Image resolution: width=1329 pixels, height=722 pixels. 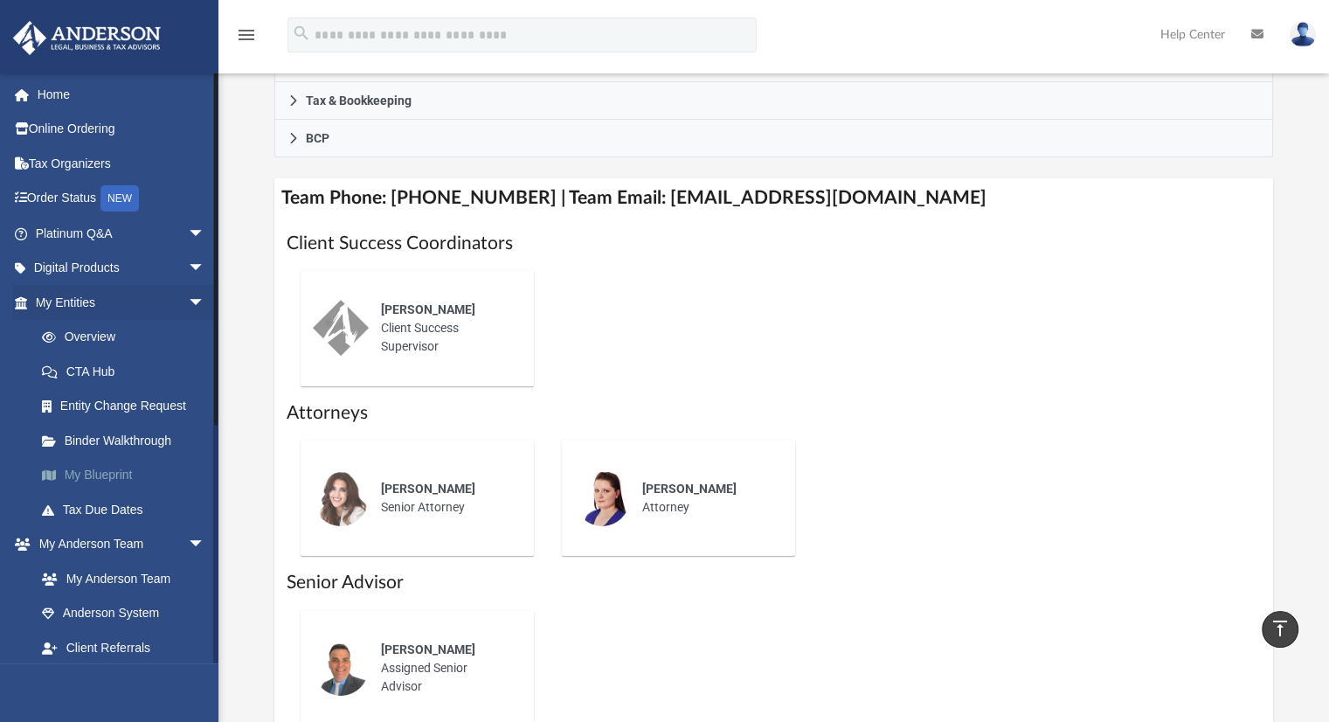 What do you see at coordinates (774, 138) in the screenshot?
I see `a: BCP` at bounding box center [774, 138].